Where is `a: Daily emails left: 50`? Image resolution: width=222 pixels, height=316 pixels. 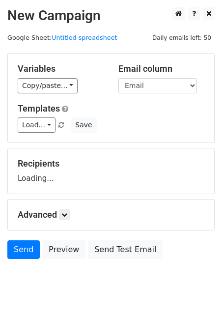
a: Daily emails left: 50 is located at coordinates (182, 37).